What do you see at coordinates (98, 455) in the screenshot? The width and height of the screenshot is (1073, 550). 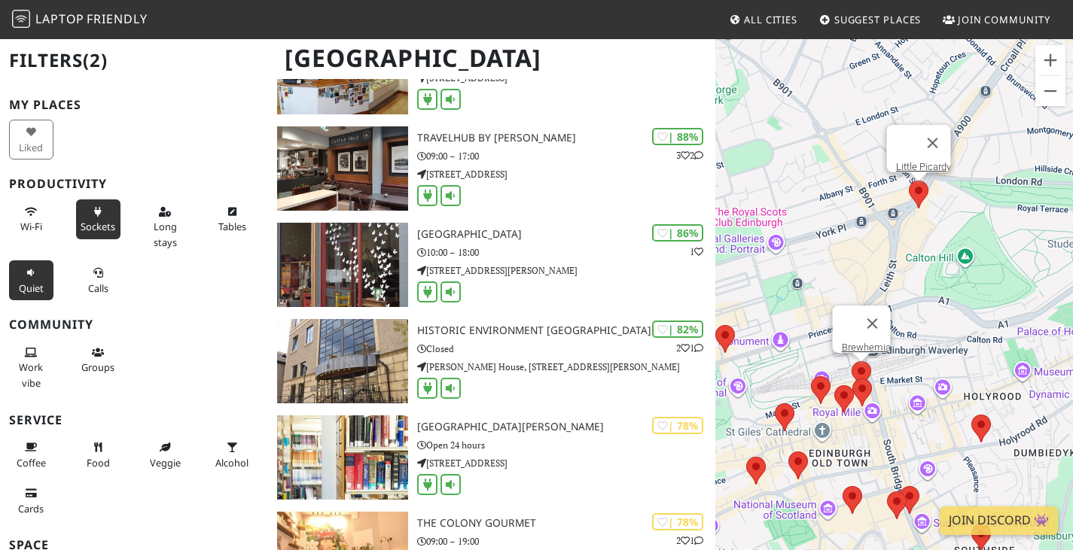 I see `button: Food` at bounding box center [98, 455].